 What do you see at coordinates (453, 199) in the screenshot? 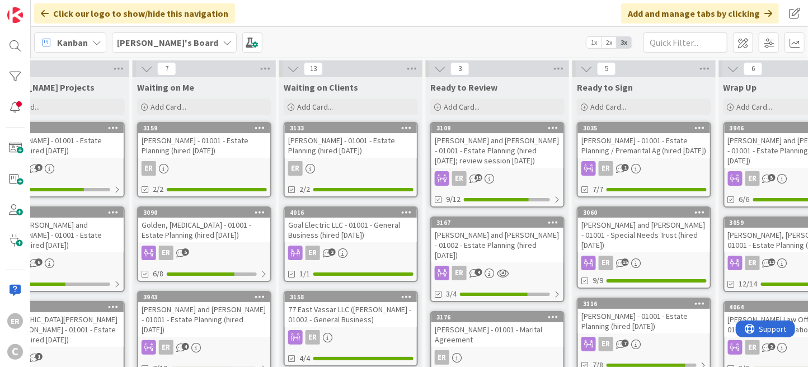
I see `span: 9/12` at bounding box center [453, 199].